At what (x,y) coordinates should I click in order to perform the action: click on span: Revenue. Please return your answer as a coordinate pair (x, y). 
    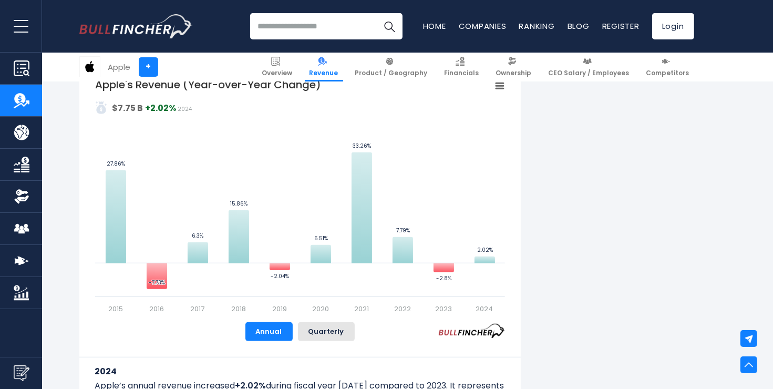
    Looking at the image, I should click on (324, 73).